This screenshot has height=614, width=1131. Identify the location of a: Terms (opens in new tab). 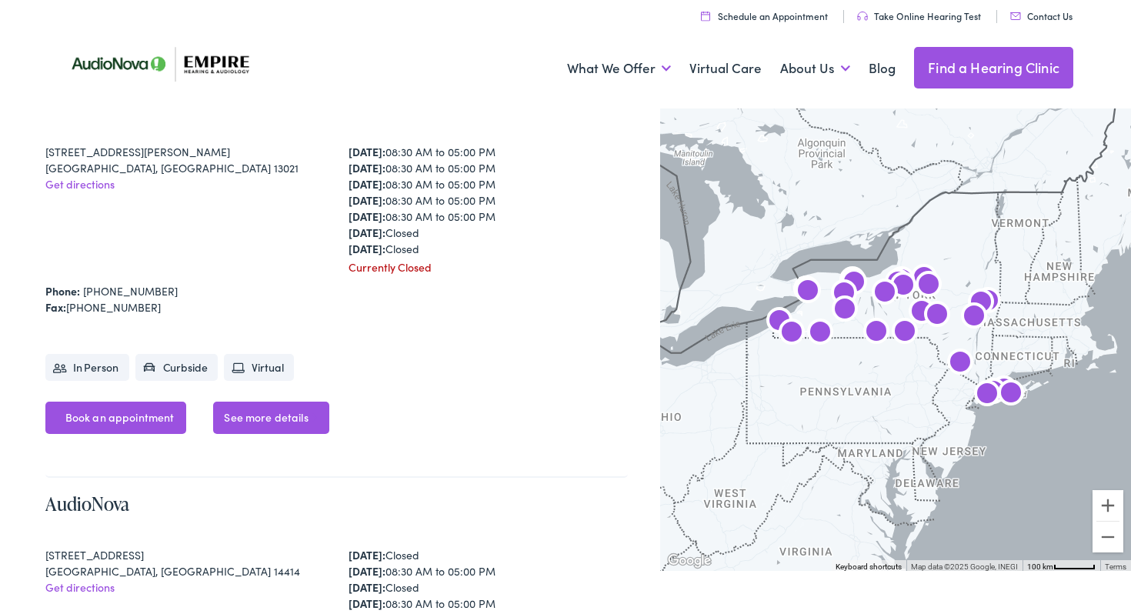
(1116, 566).